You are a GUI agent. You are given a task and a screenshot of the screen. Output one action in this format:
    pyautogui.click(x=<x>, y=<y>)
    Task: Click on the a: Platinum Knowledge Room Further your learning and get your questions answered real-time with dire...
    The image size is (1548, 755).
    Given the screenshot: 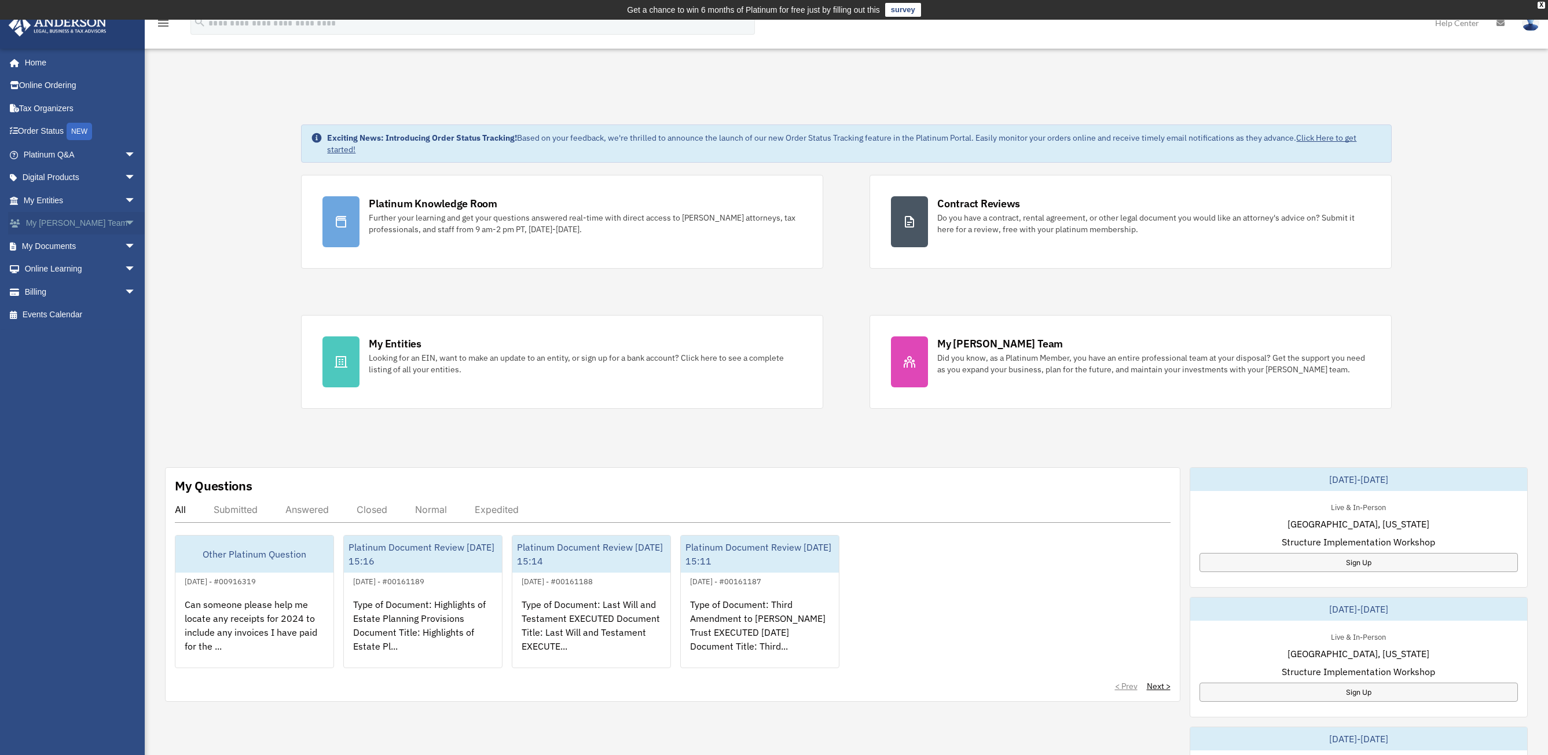 What is the action you would take?
    pyautogui.click(x=562, y=222)
    